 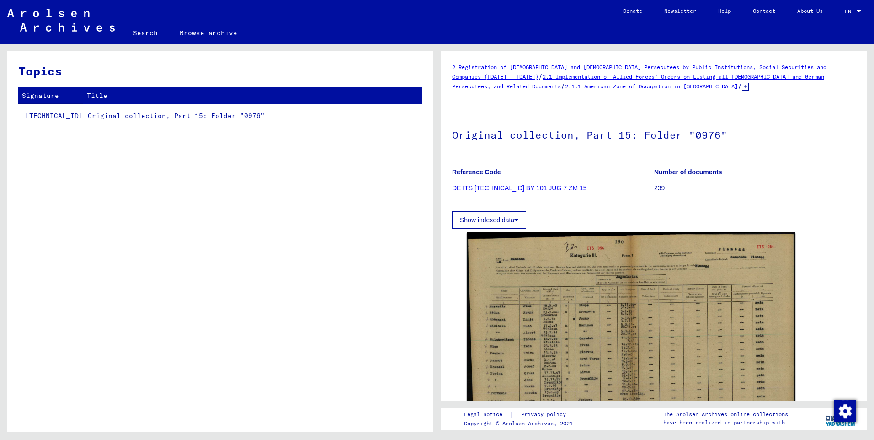 What do you see at coordinates (840, 418) in the screenshot?
I see `img: yv_logo.png` at bounding box center [840, 418].